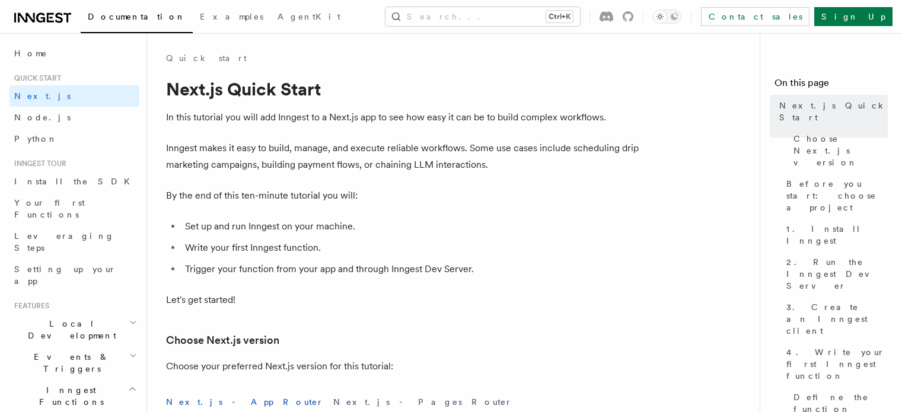 This screenshot has height=412, width=902. What do you see at coordinates (42, 117) in the screenshot?
I see `span: Node.js` at bounding box center [42, 117].